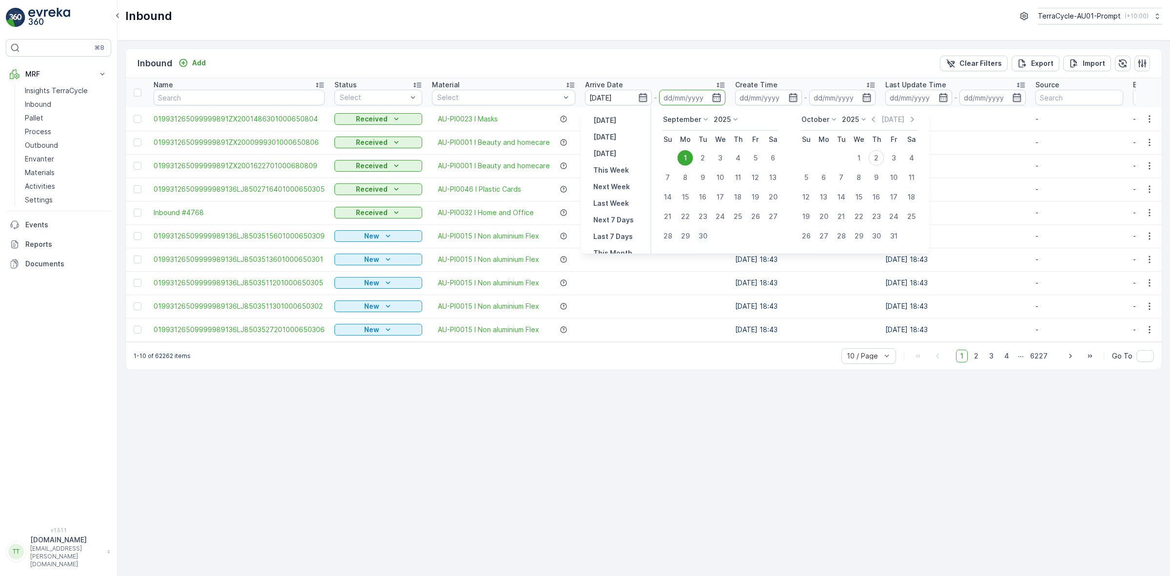 The height and width of the screenshot is (576, 1170). Describe the element at coordinates (239, 189) in the screenshot. I see `span: 01993126509999989136LJ8502716401000650305` at that location.